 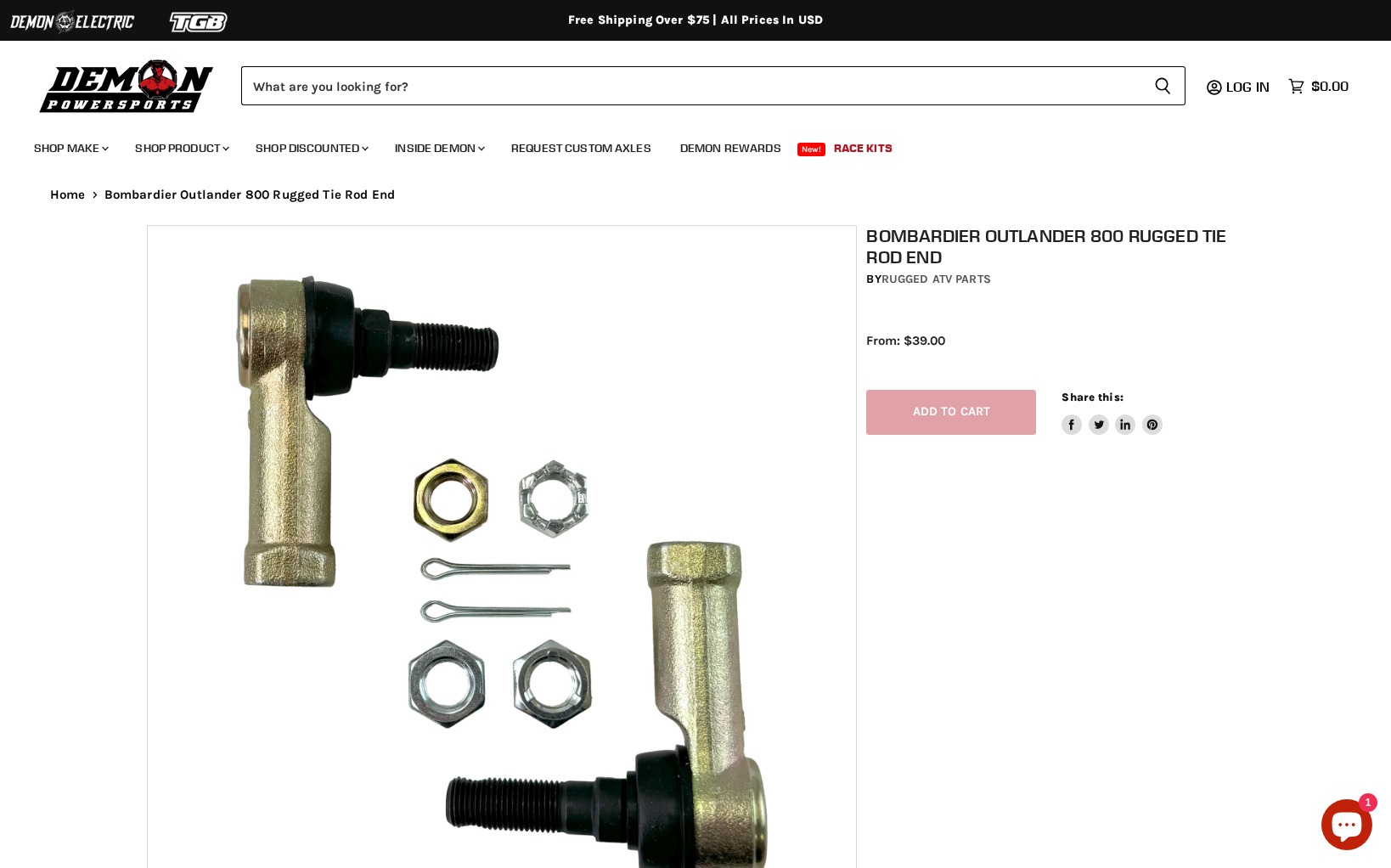 I want to click on span: $0.00, so click(x=1330, y=86).